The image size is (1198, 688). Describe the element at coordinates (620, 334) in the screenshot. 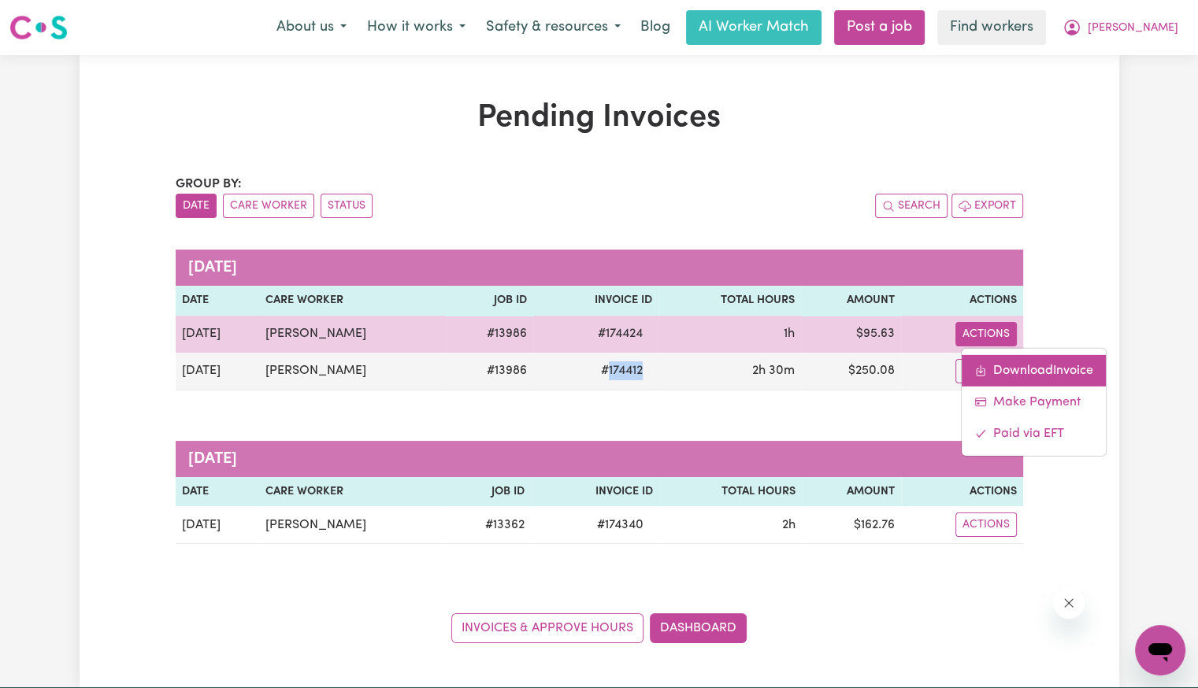

I see `span: # 174424` at that location.